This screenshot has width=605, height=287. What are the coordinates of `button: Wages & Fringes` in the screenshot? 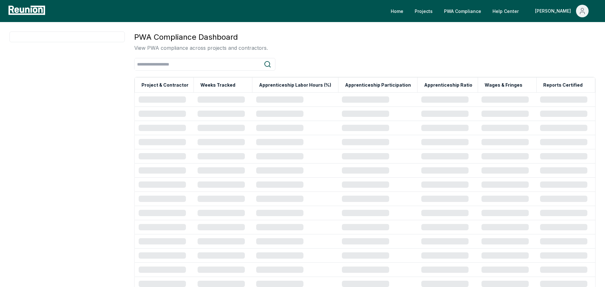 It's located at (504, 85).